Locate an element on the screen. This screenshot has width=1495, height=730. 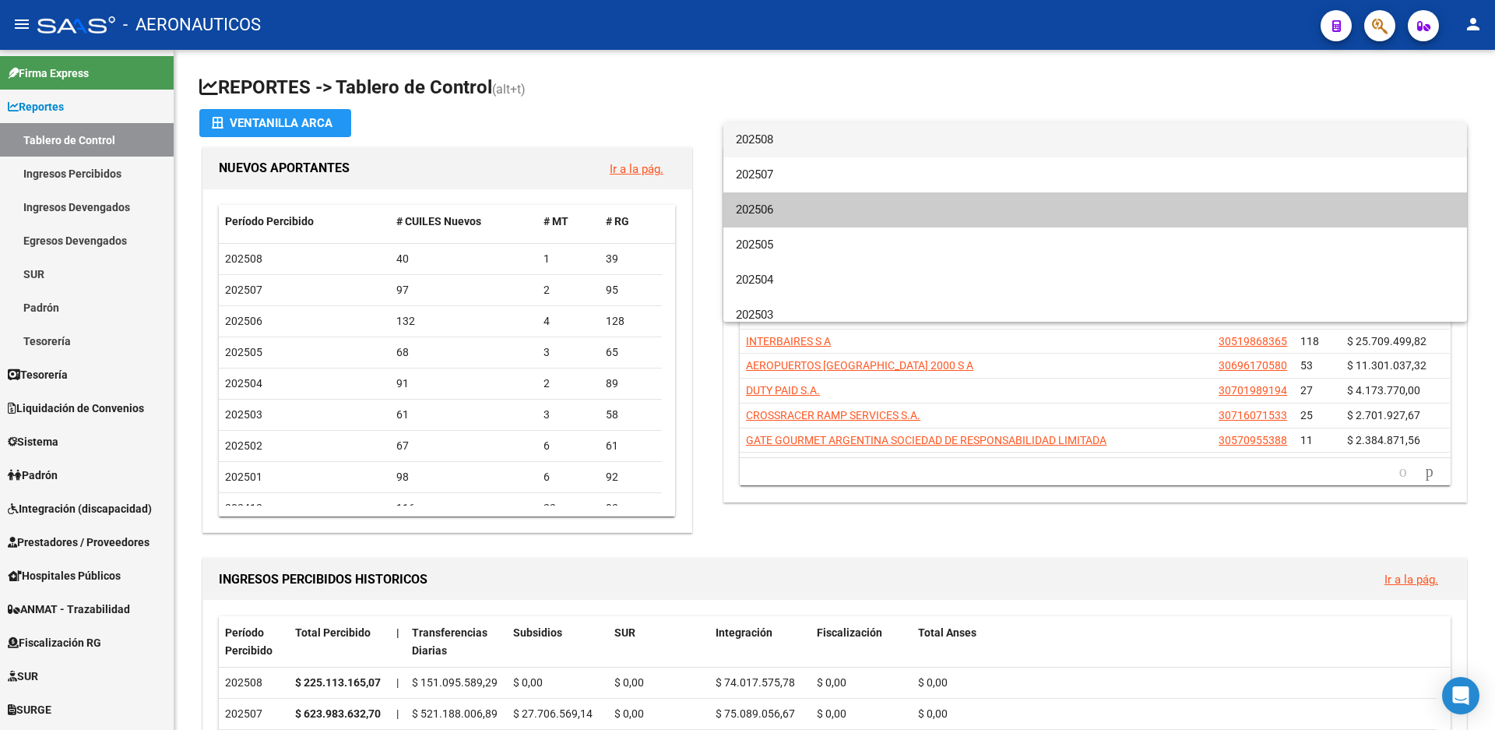
span: 202504 is located at coordinates (1095, 280).